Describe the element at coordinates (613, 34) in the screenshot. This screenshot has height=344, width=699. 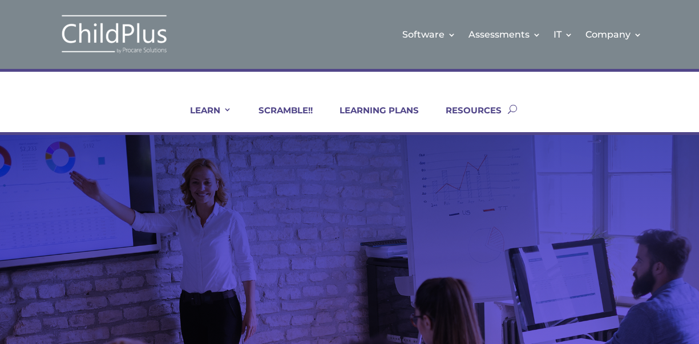
I see `a: Company` at that location.